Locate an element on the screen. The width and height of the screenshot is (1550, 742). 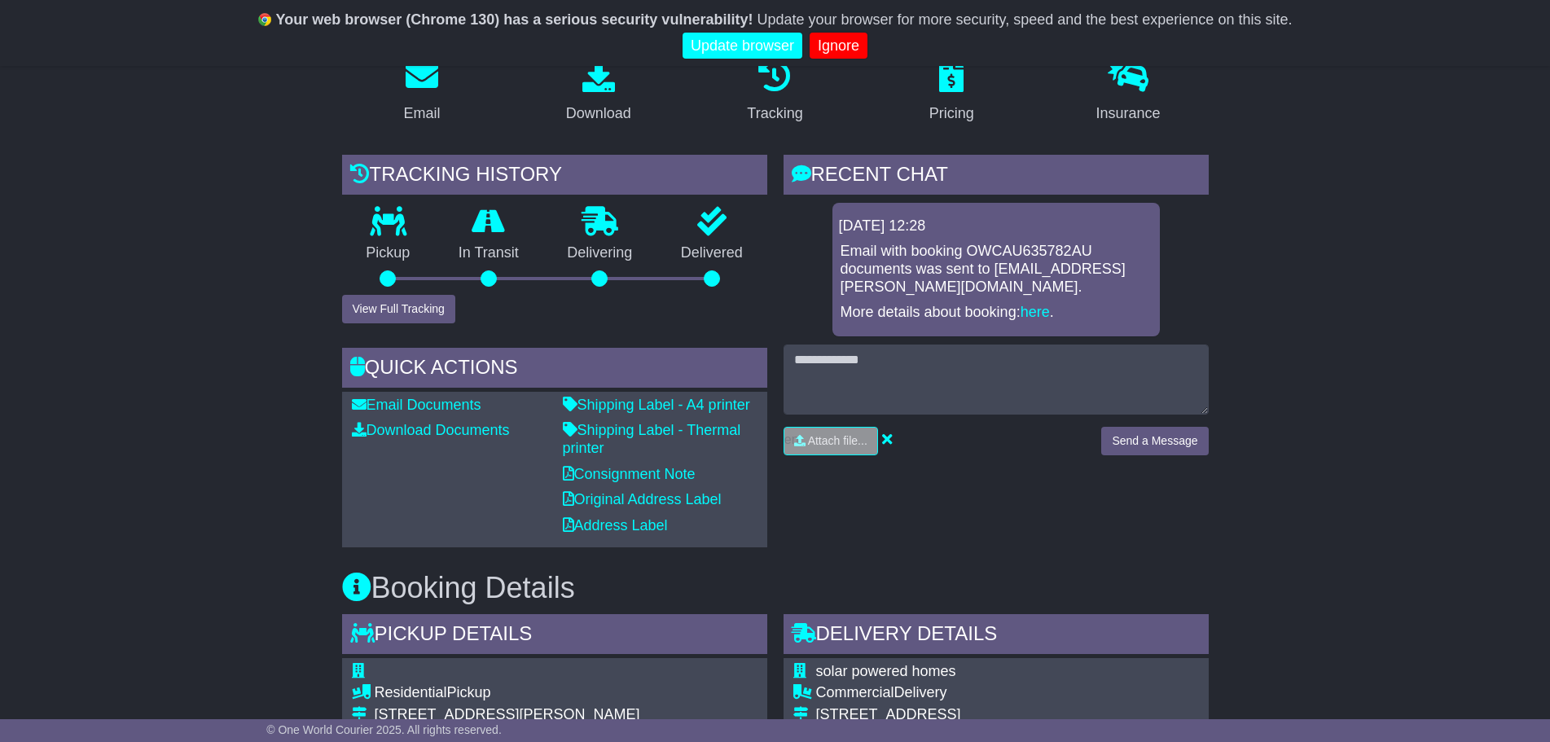
span: © One World Courier 2025. All rights reserved. is located at coordinates (384, 730).